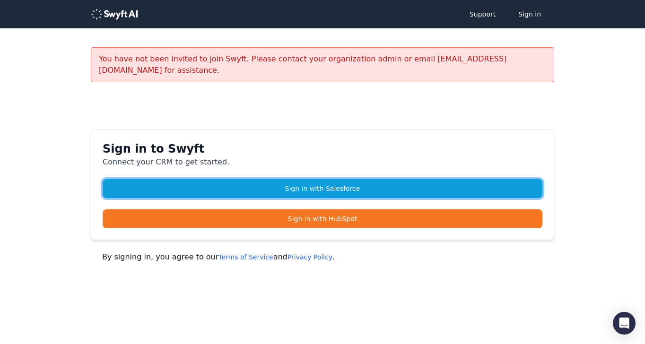 This screenshot has width=645, height=344. I want to click on button: Sign in, so click(530, 14).